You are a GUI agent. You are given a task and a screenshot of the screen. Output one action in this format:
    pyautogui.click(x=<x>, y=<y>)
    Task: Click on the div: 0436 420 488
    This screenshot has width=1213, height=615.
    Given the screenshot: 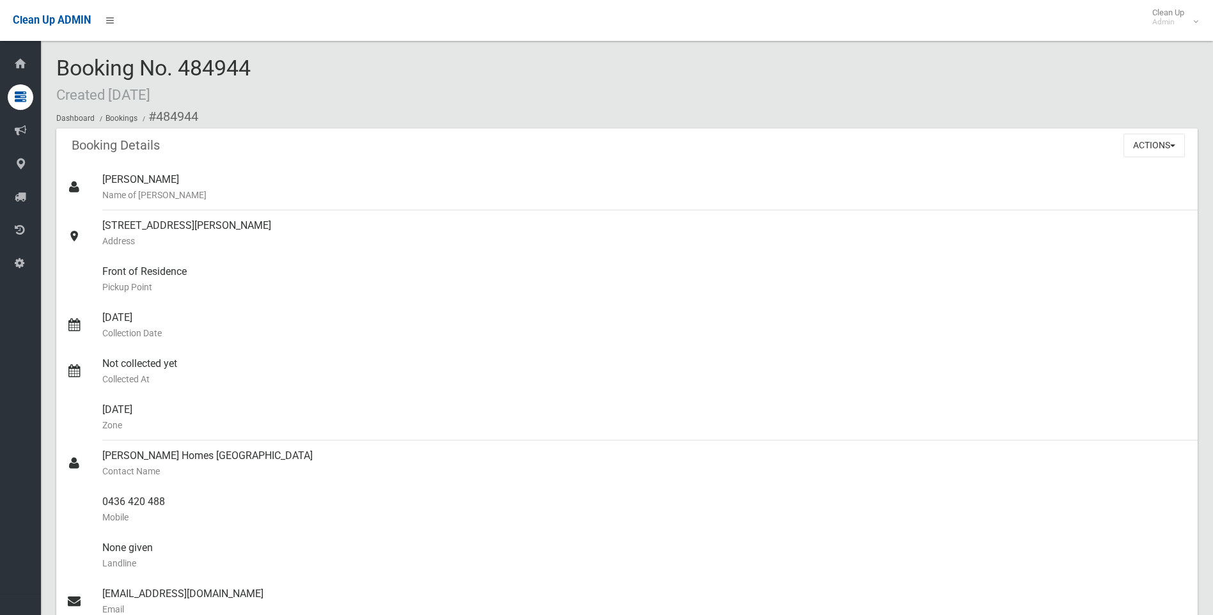 What is the action you would take?
    pyautogui.click(x=645, y=510)
    